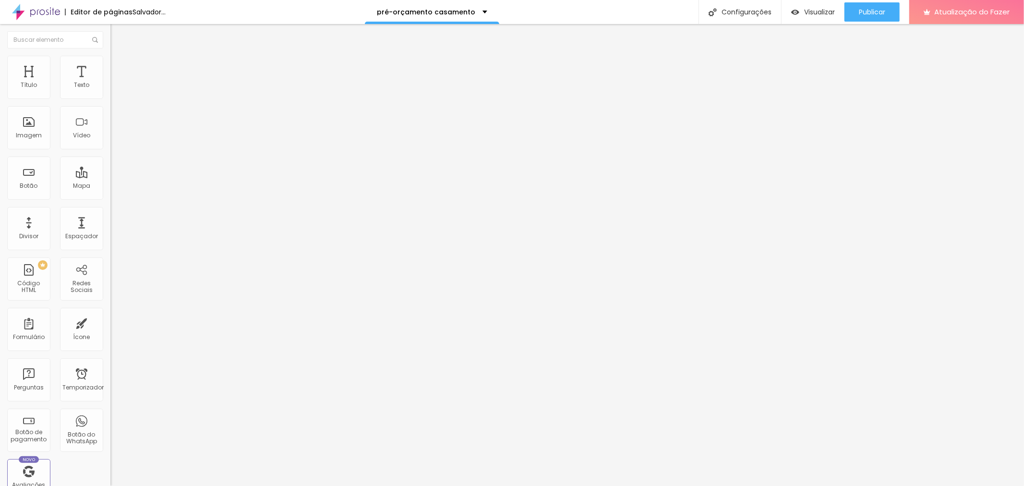 The height and width of the screenshot is (486, 1024). Describe the element at coordinates (872, 12) in the screenshot. I see `font: Publicar` at that location.